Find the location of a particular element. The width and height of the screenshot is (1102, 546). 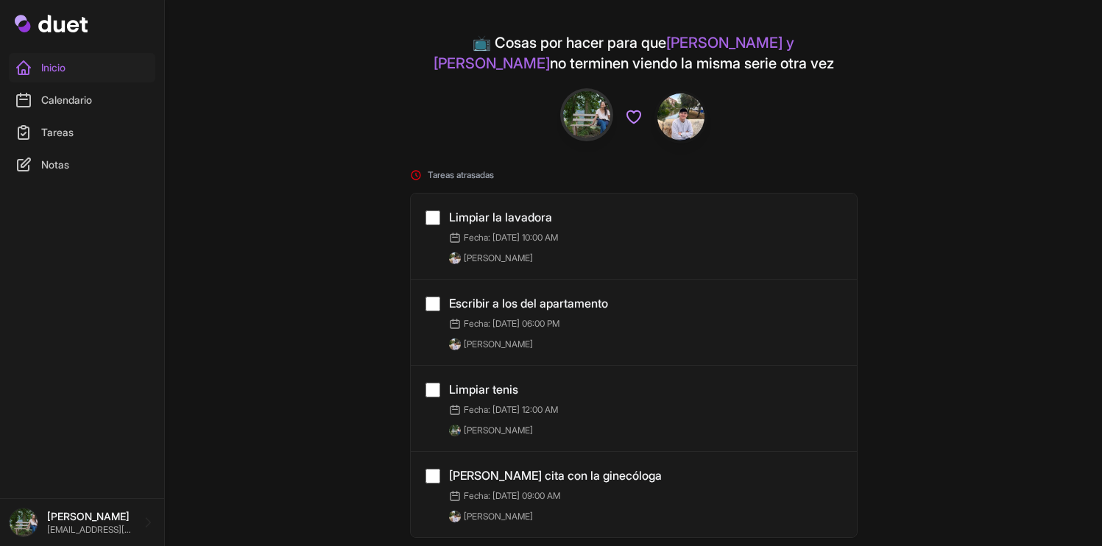

a: Notas is located at coordinates (82, 165).